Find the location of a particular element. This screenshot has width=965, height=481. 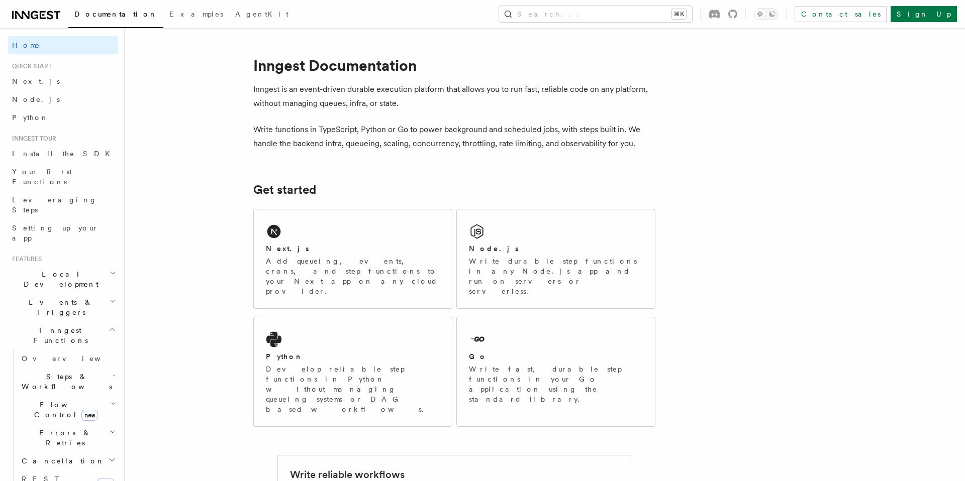

a: Examples is located at coordinates (196, 15).